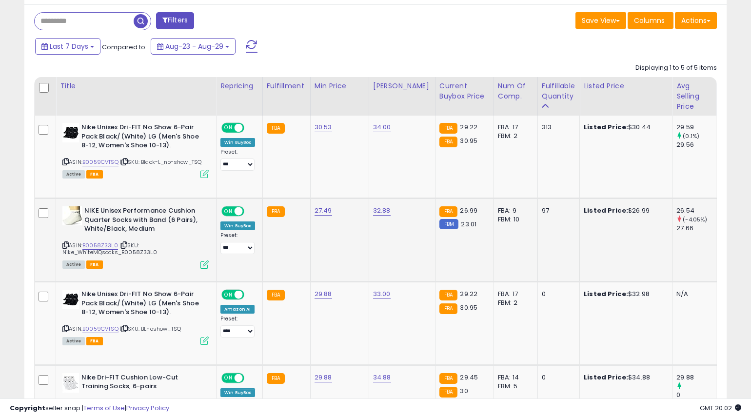 This screenshot has height=418, width=751. What do you see at coordinates (160, 162) in the screenshot?
I see `span: | SKU: Black-L_no-show_TSQ` at bounding box center [160, 162].